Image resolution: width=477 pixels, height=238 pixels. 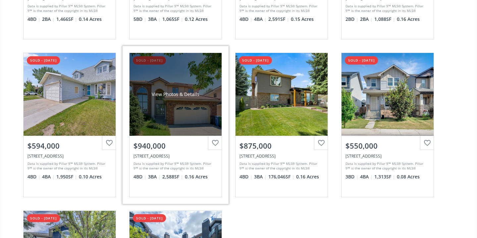 What do you see at coordinates (282, 156) in the screenshot?
I see `div: 14319 Parkland Boulevard SE, Calgary, AB T2J 4K3` at bounding box center [282, 156].